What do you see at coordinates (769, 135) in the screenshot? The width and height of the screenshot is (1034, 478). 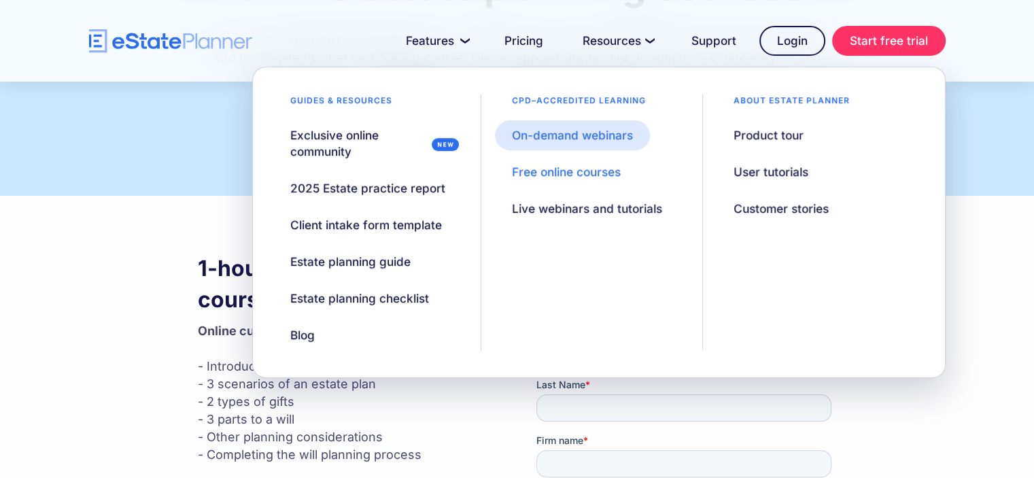 I see `a: Product tour` at bounding box center [769, 135].